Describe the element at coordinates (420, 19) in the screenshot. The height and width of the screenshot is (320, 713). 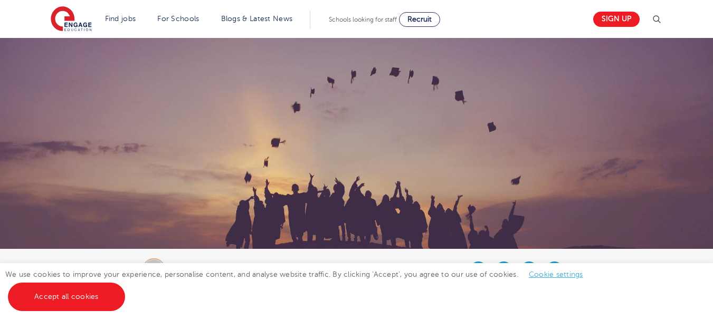
I see `span: Recruit` at that location.